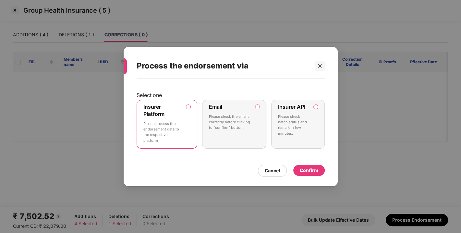  What do you see at coordinates (257, 107) in the screenshot?
I see `input: EmailPlease check the emails correctly before clicking to “confirm” button.` at bounding box center [257, 107].